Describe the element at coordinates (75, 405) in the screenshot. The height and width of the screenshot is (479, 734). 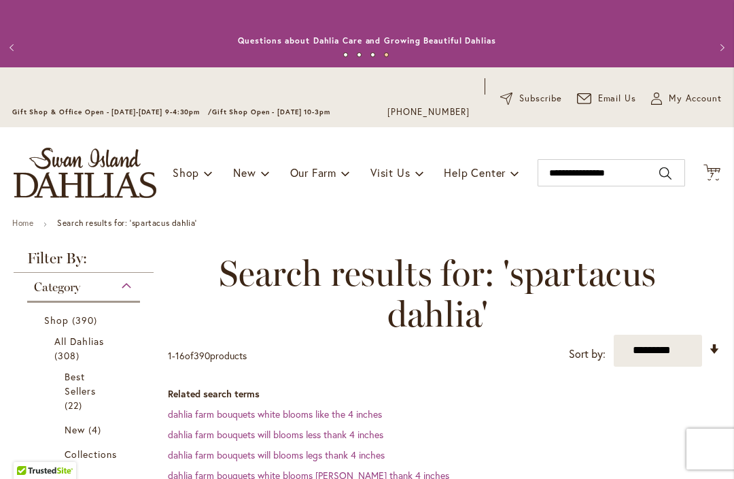
I see `span: 22` at that location.